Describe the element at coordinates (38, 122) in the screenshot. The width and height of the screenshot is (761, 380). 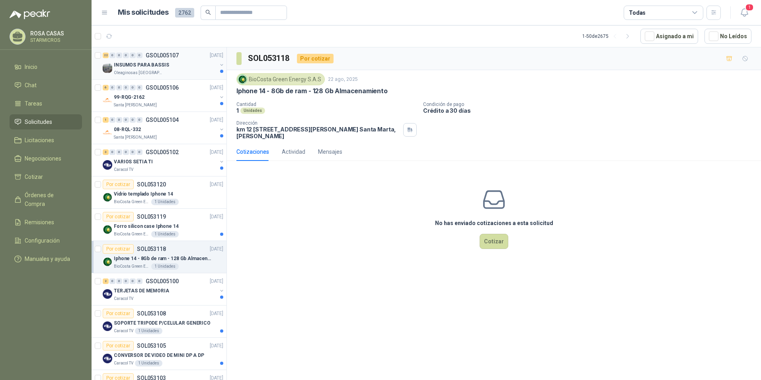
I see `span: Solicitudes` at that location.